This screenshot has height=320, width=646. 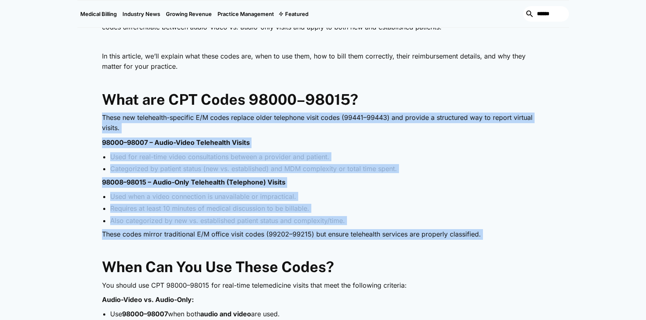 What do you see at coordinates (218, 267) in the screenshot?
I see `strong: When Can You Use These Codes?` at bounding box center [218, 267].